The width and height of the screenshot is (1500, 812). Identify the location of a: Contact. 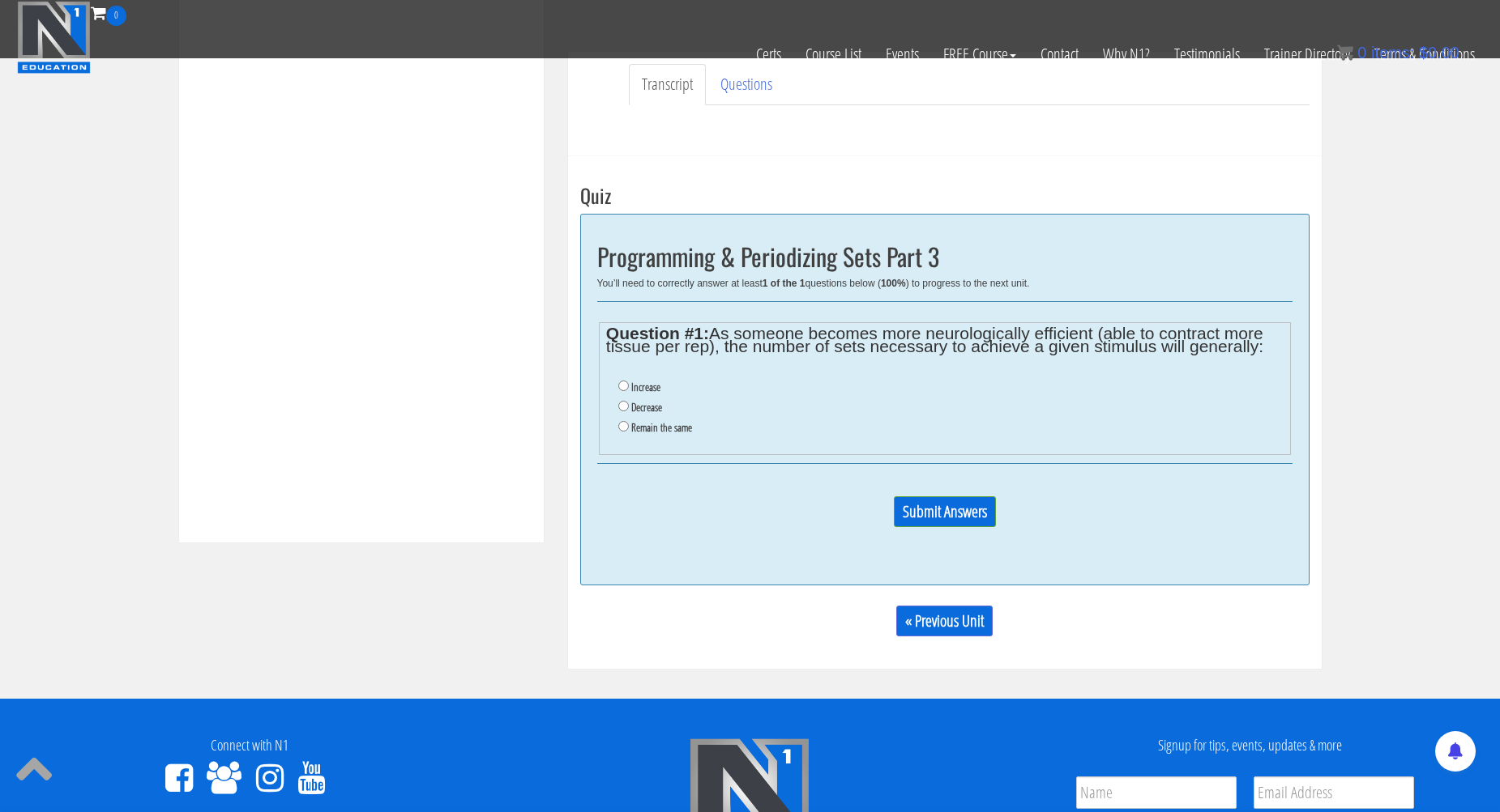
(1059, 54).